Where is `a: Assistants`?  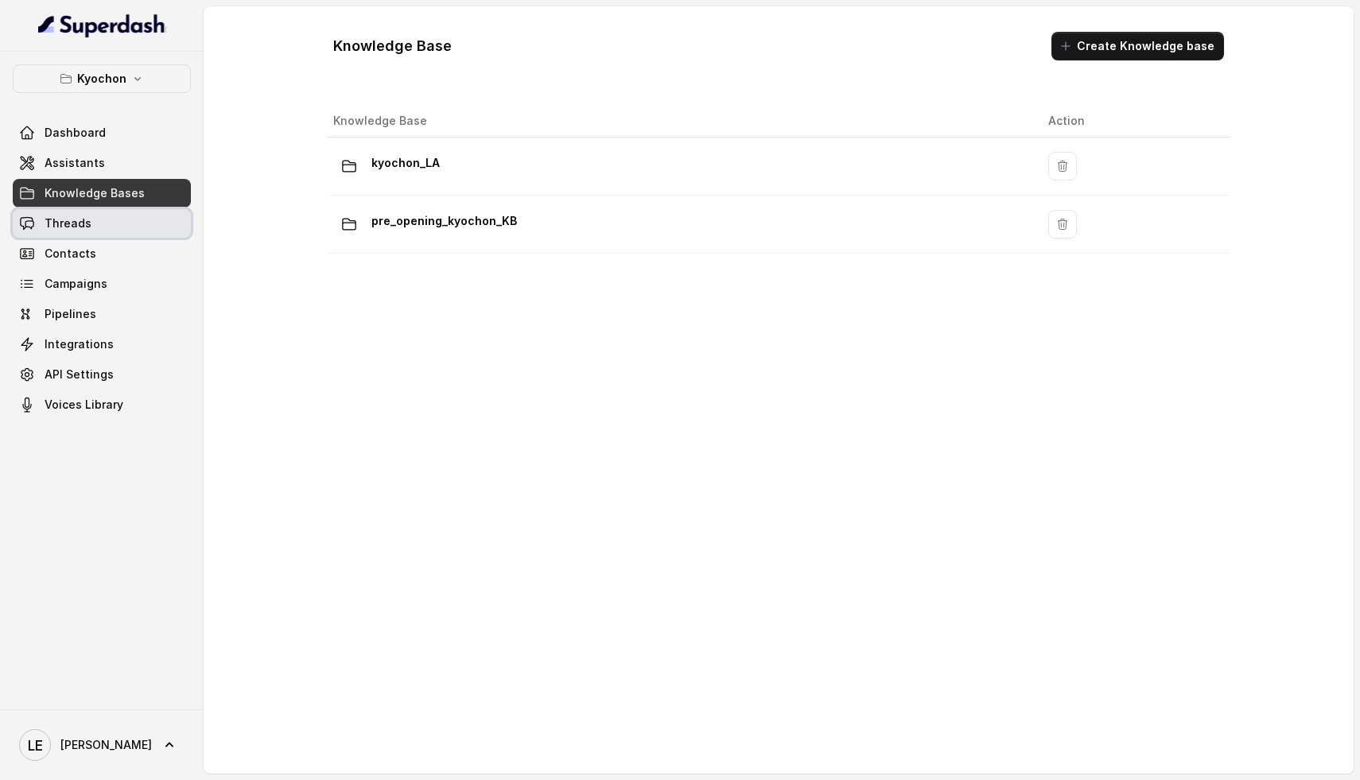
a: Assistants is located at coordinates (102, 163).